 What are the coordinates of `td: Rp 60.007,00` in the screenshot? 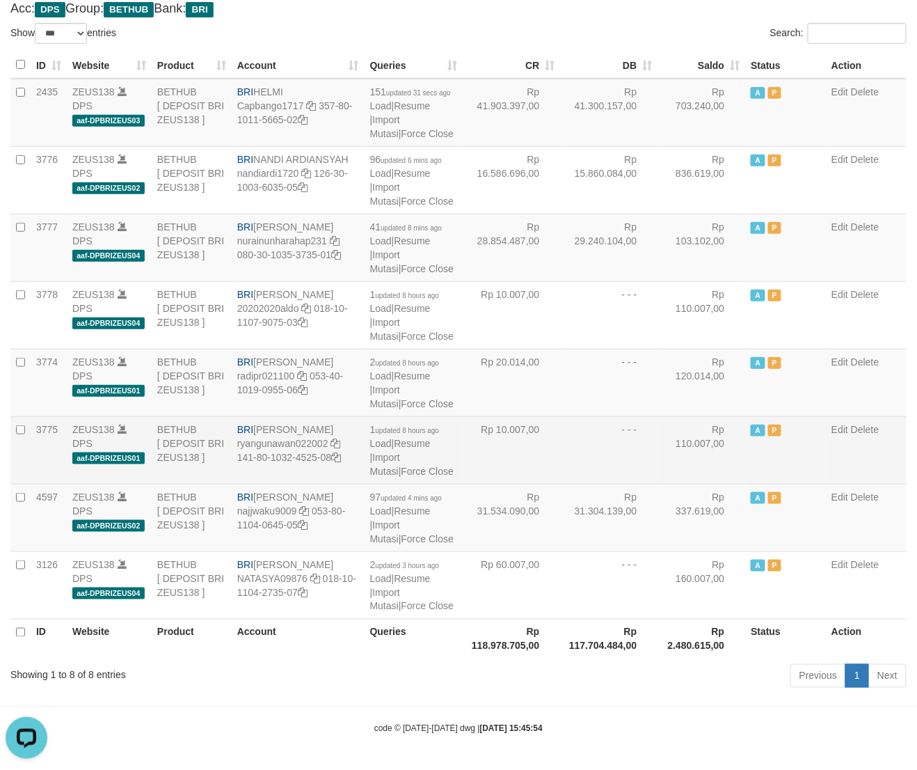 It's located at (512, 585).